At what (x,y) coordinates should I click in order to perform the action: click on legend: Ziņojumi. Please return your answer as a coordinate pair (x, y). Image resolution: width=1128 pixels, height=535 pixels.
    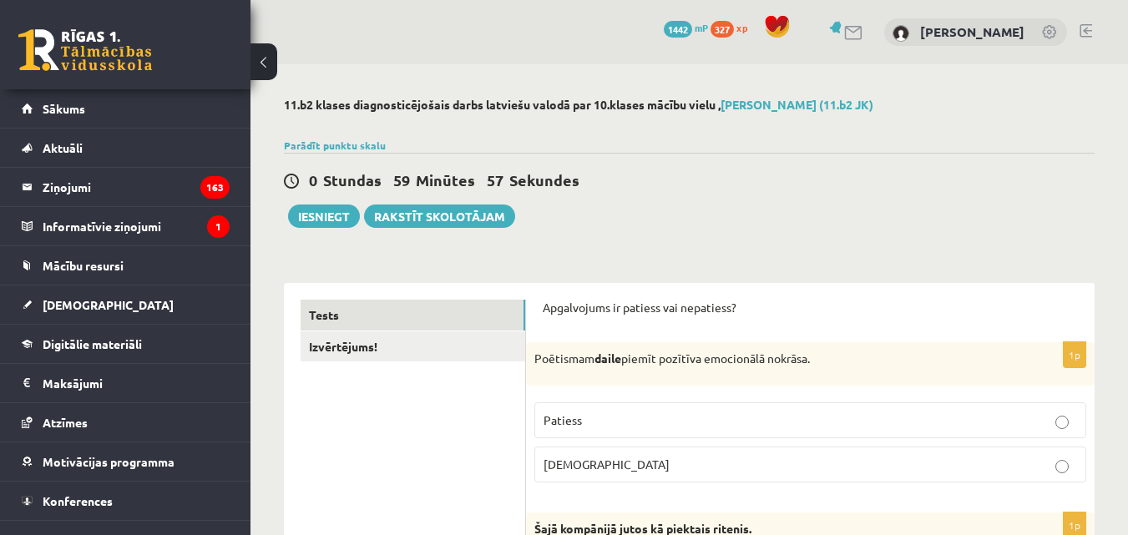
    Looking at the image, I should click on (136, 187).